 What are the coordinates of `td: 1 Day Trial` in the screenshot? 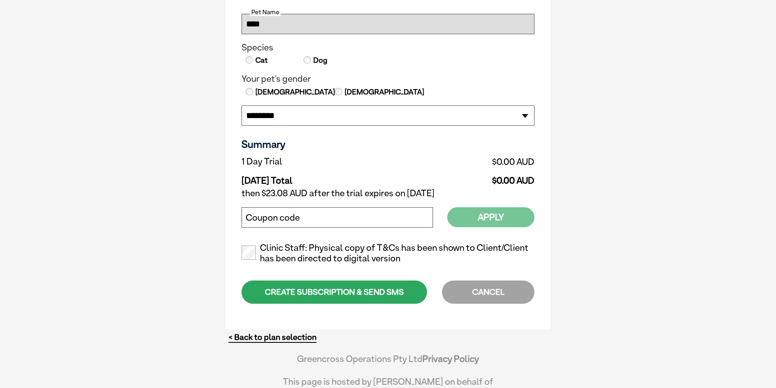 It's located at (321, 162).